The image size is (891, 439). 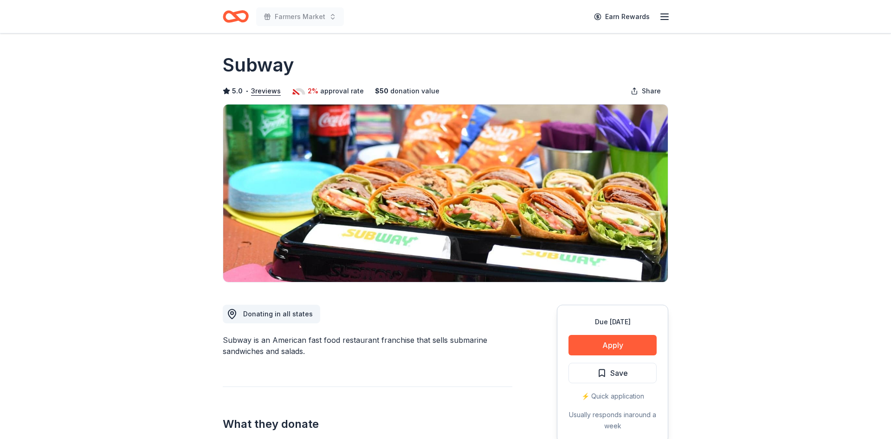 What do you see at coordinates (415, 91) in the screenshot?
I see `span: donation value` at bounding box center [415, 91].